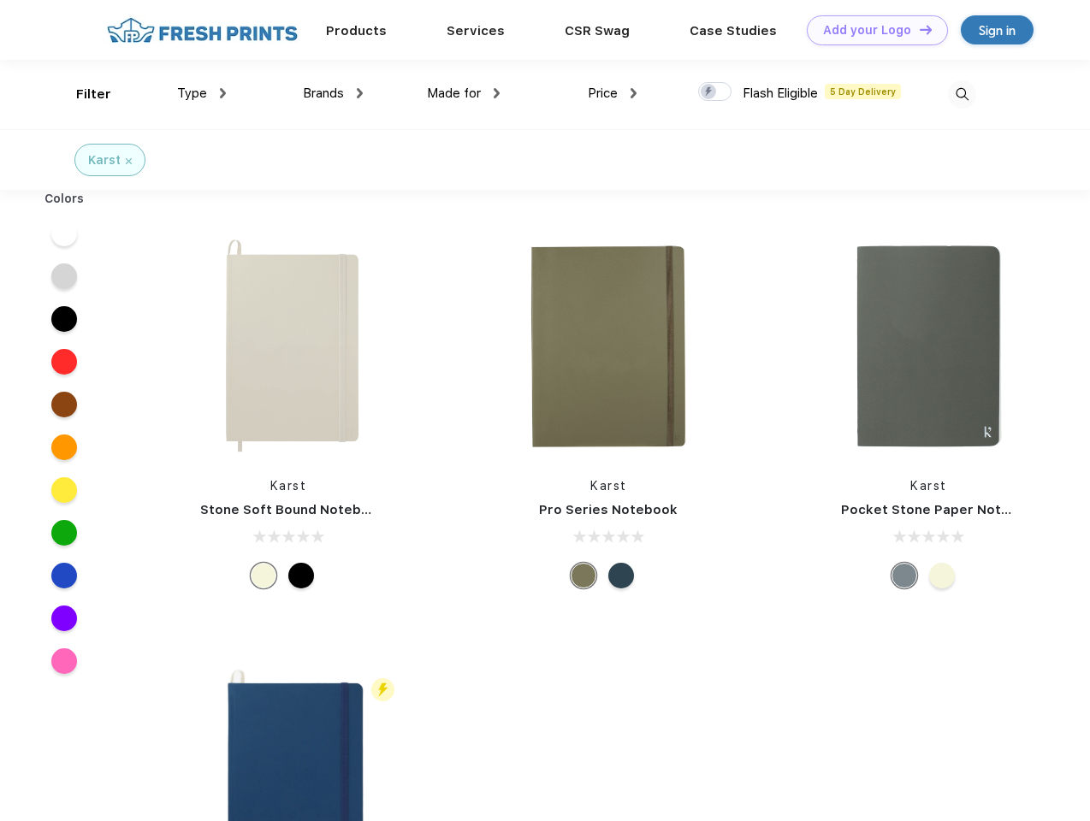 The height and width of the screenshot is (821, 1090). Describe the element at coordinates (476, 31) in the screenshot. I see `a: Services` at that location.